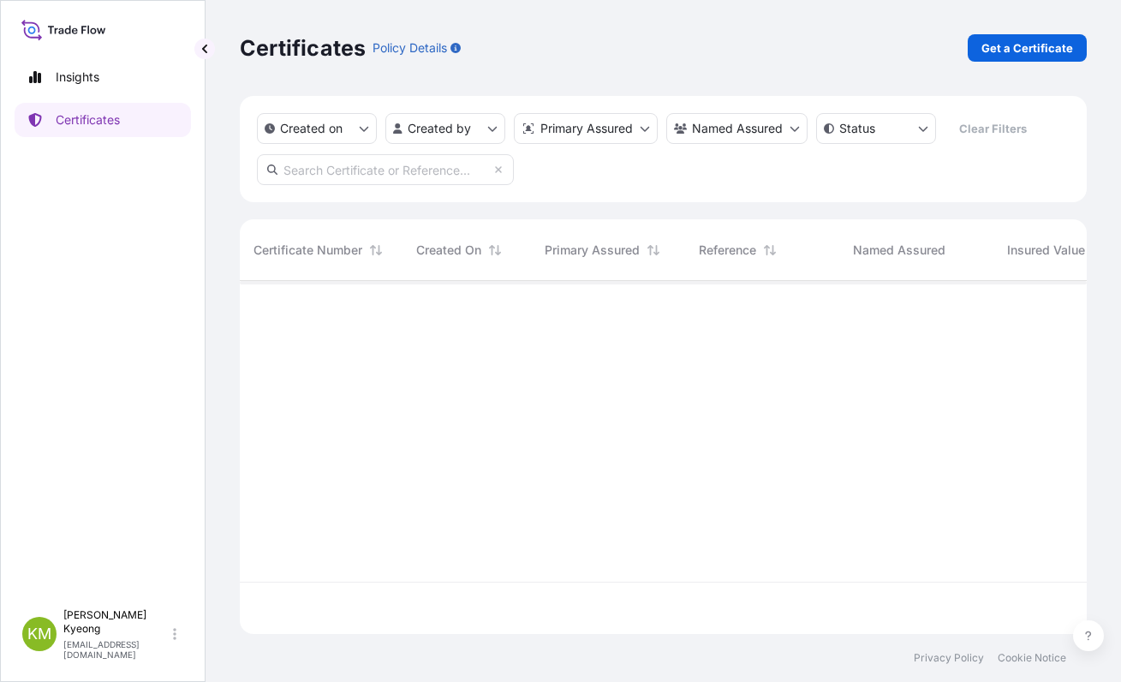 The image size is (1121, 682). I want to click on input: Search Certificate or Reference..., so click(386, 170).